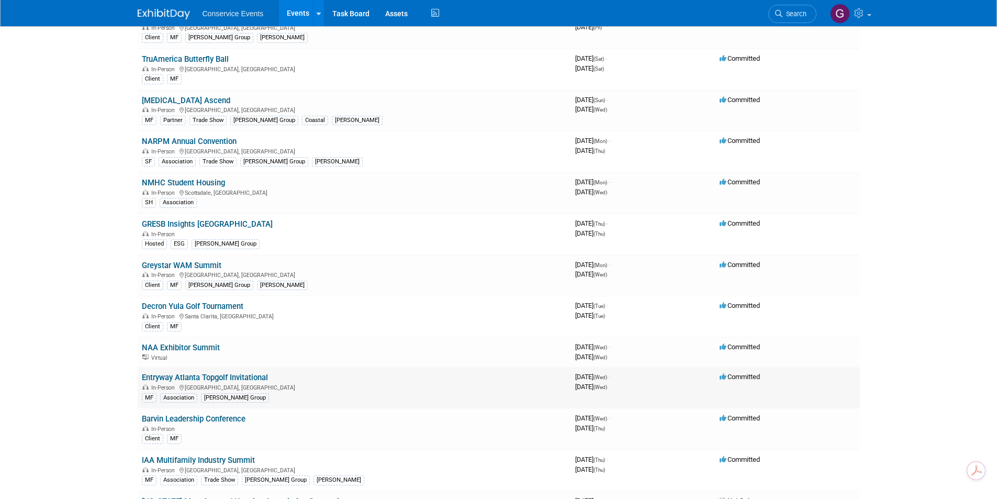 The height and width of the screenshot is (499, 997). I want to click on a: TruAmerica Butterfly Ball, so click(185, 59).